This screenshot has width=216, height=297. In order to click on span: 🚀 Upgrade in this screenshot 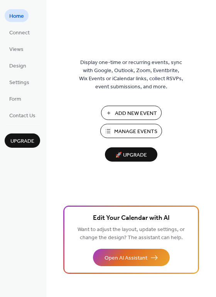, I will do `click(131, 155)`.